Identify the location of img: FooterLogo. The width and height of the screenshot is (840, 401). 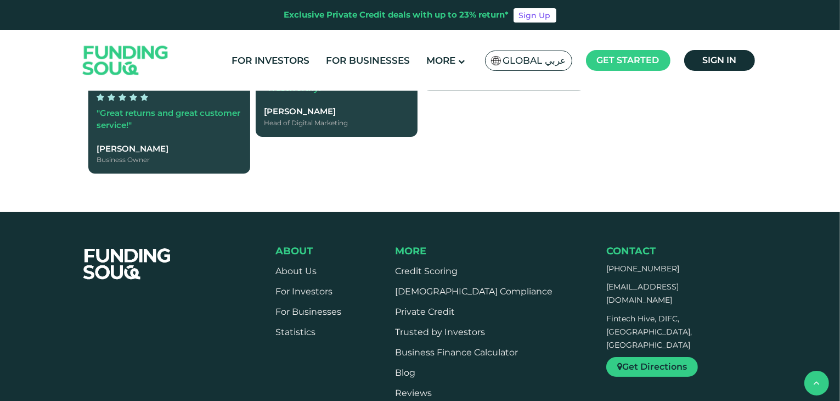
(127, 264).